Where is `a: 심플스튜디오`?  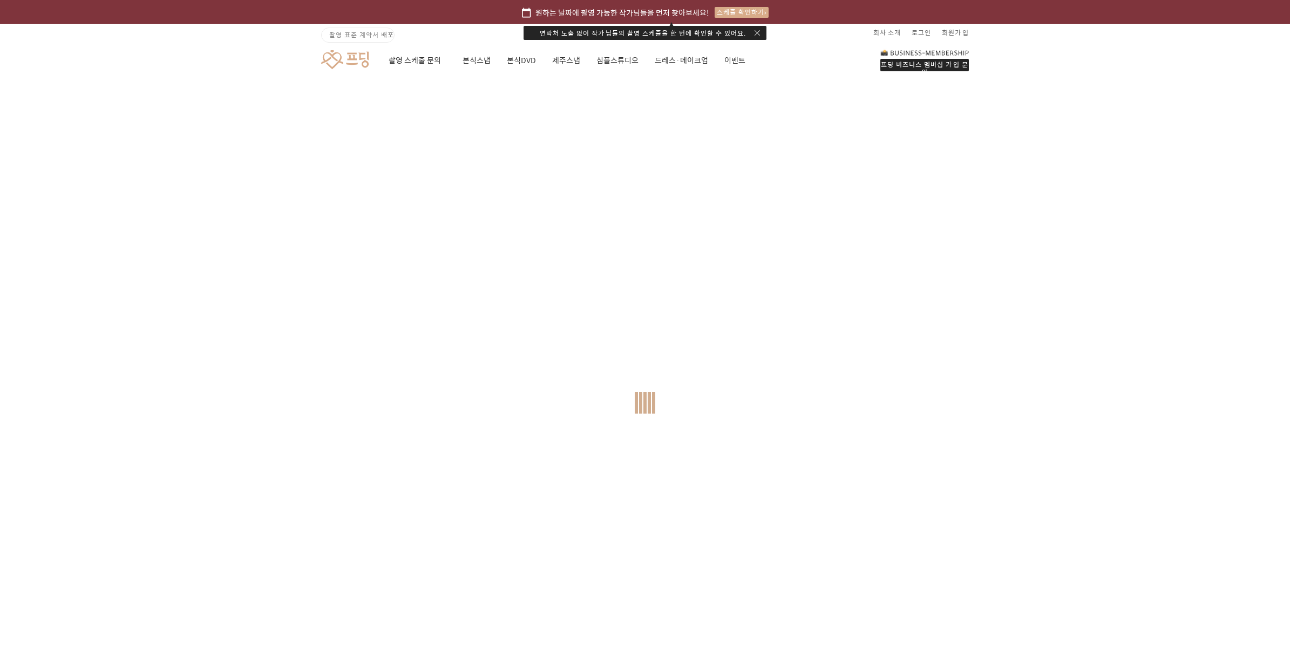
a: 심플스튜디오 is located at coordinates (617, 60).